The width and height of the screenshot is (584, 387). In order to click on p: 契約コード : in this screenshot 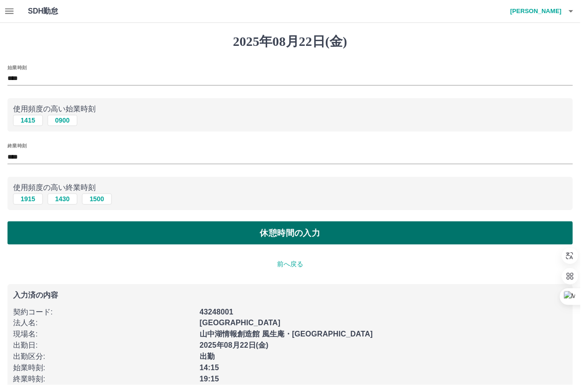, I will do `click(104, 314)`.